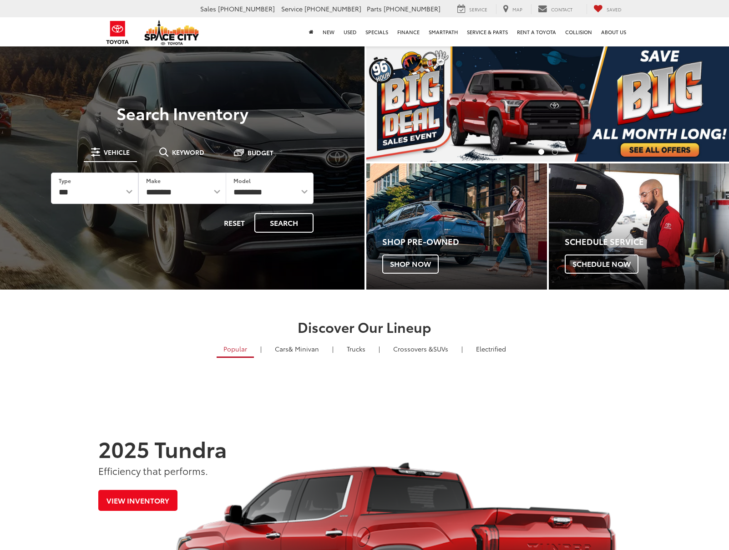 The image size is (729, 550). I want to click on a: Specials, so click(377, 32).